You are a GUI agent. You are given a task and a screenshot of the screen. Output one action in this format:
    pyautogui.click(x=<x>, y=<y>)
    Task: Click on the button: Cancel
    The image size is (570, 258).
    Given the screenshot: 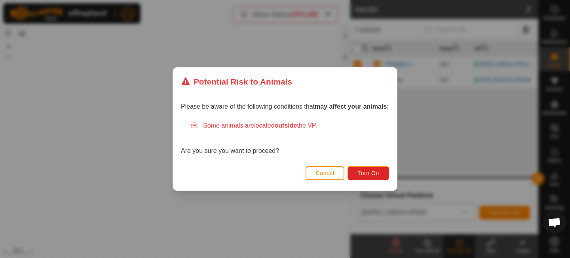 What is the action you would take?
    pyautogui.click(x=325, y=173)
    